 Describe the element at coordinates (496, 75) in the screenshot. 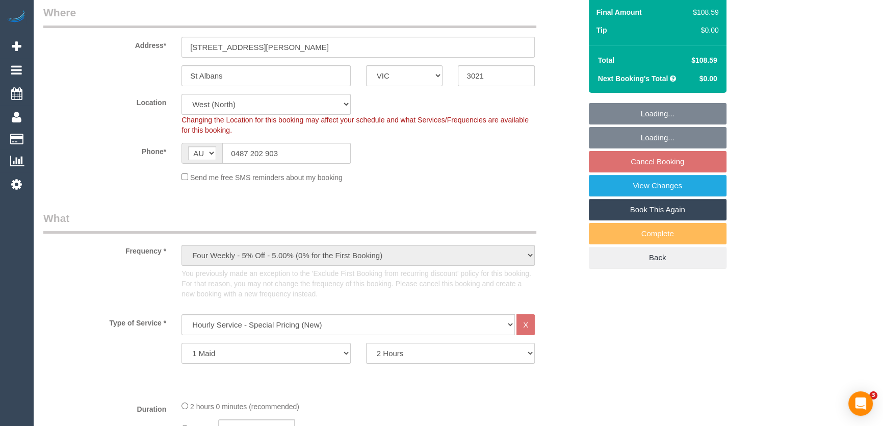

I see `input: Post Code*` at that location.